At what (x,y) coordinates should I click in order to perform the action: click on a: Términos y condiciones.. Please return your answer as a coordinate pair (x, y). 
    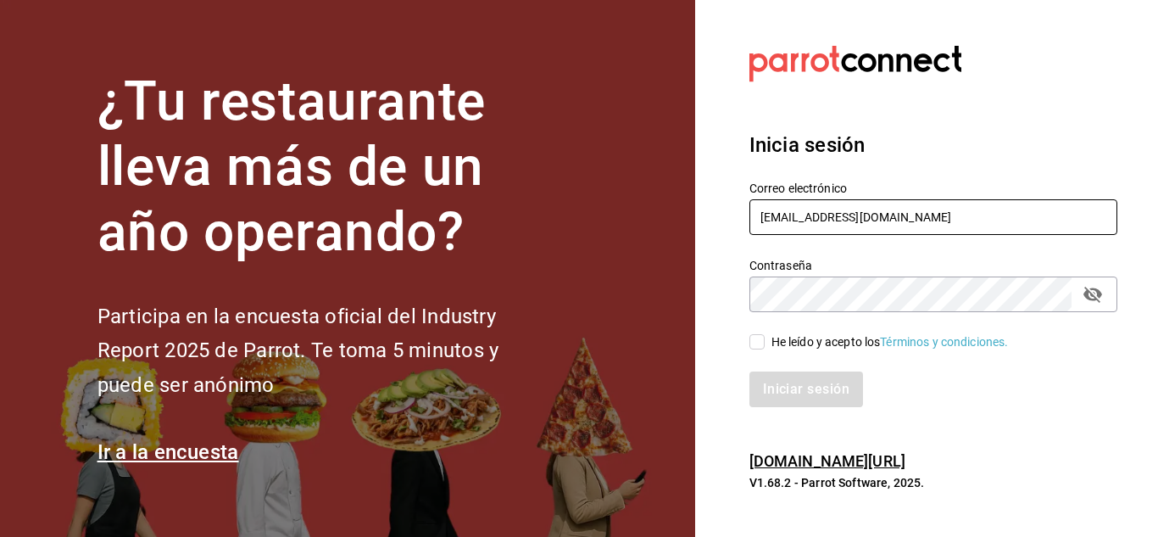
    Looking at the image, I should click on (944, 342).